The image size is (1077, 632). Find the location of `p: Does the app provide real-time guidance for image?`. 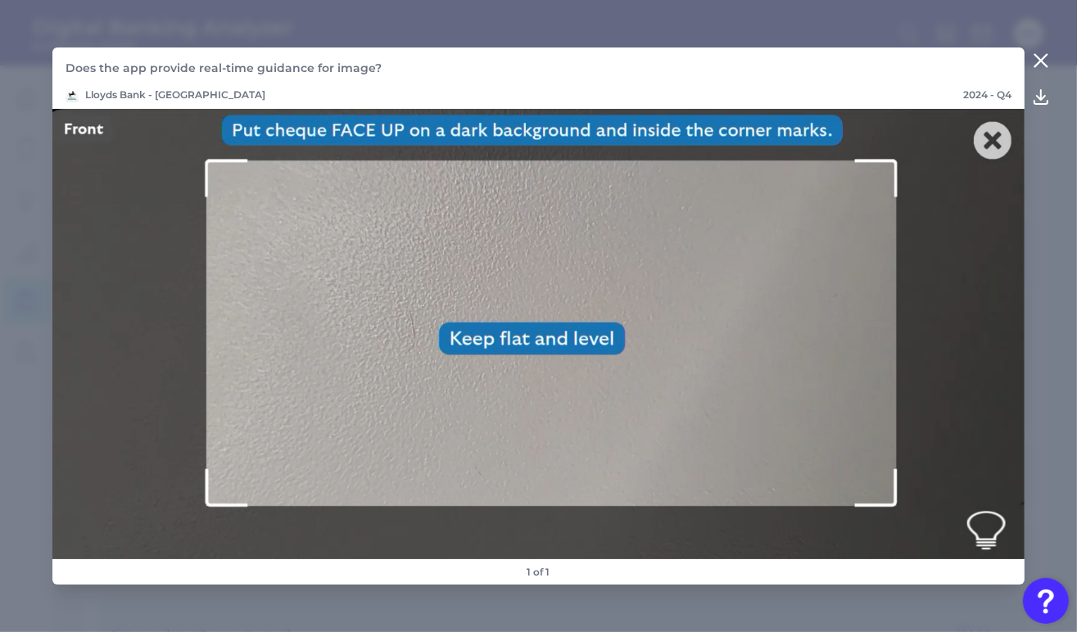

p: Does the app provide real-time guidance for image? is located at coordinates (538, 68).